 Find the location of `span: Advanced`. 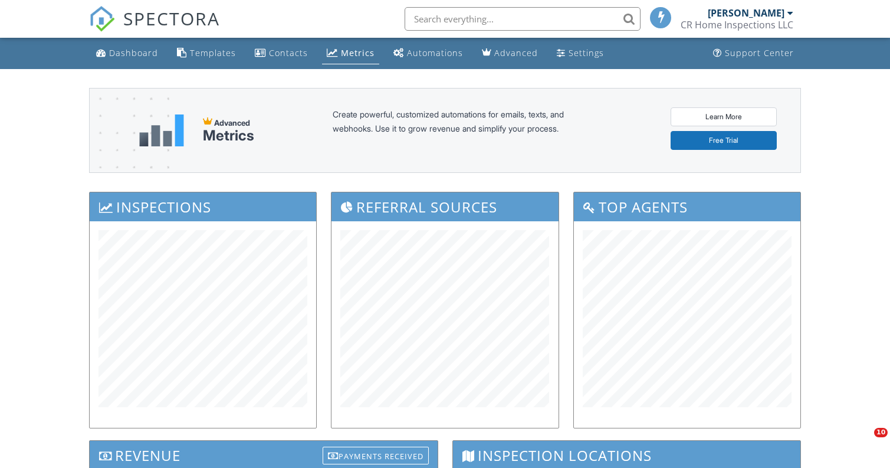

span: Advanced is located at coordinates (232, 123).